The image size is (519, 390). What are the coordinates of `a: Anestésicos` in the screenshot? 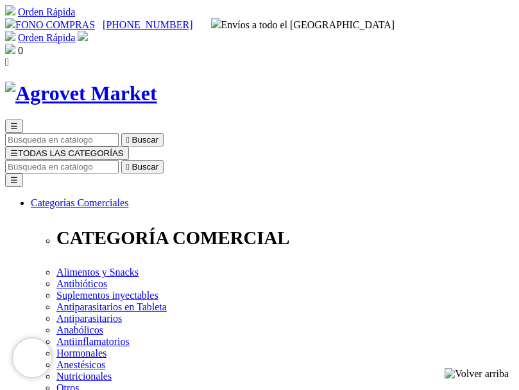 It's located at (81, 364).